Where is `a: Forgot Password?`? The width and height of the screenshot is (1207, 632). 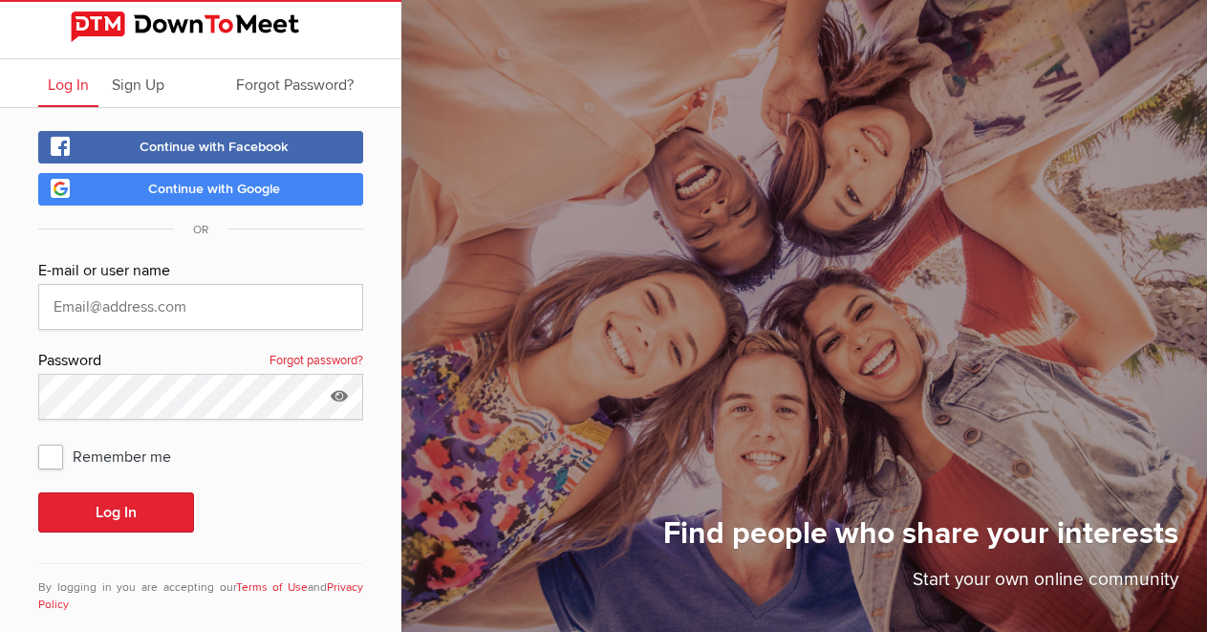
a: Forgot Password? is located at coordinates (294, 83).